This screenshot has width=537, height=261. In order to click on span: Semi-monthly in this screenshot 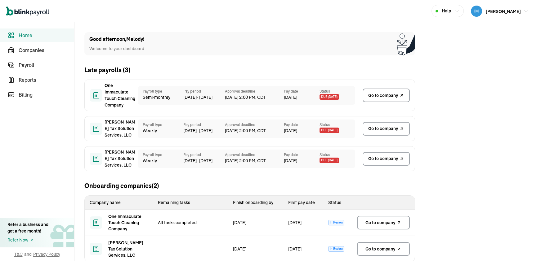, I will do `click(160, 97)`.